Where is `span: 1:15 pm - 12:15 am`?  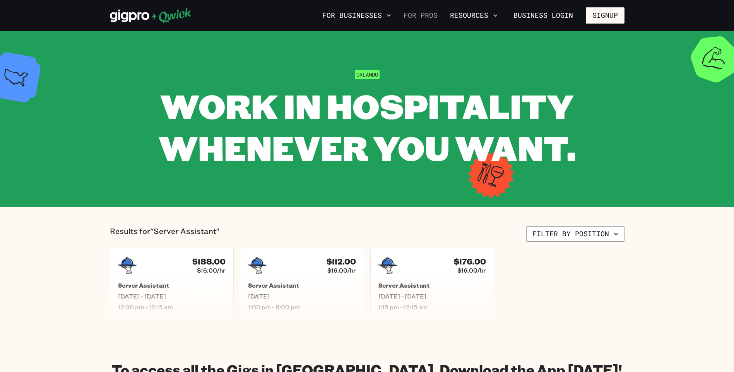
span: 1:15 pm - 12:15 am is located at coordinates (432, 307).